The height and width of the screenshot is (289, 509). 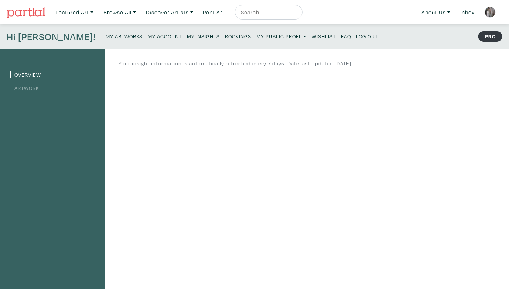 What do you see at coordinates (467, 12) in the screenshot?
I see `a: Inbox` at bounding box center [467, 12].